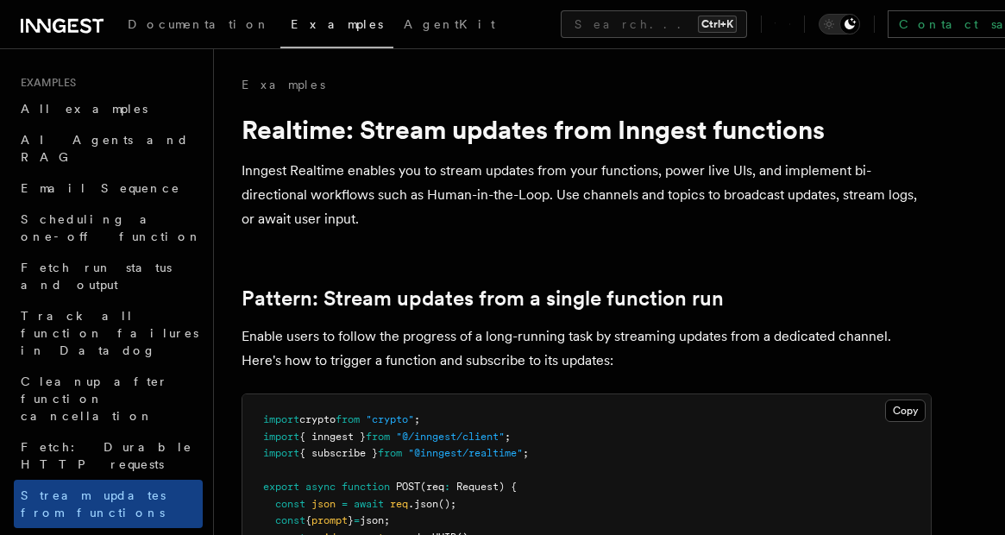 The image size is (1005, 535). I want to click on button: Search...Ctrl+K, so click(654, 24).